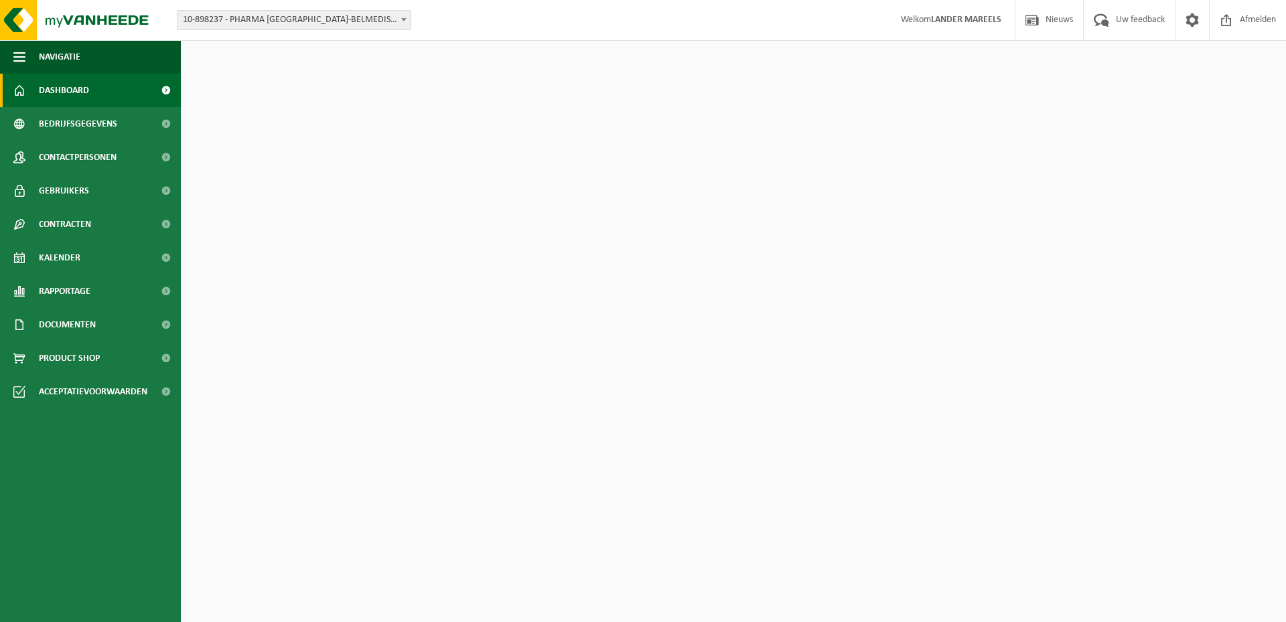 Image resolution: width=1286 pixels, height=622 pixels. Describe the element at coordinates (60, 258) in the screenshot. I see `span: Kalender` at that location.